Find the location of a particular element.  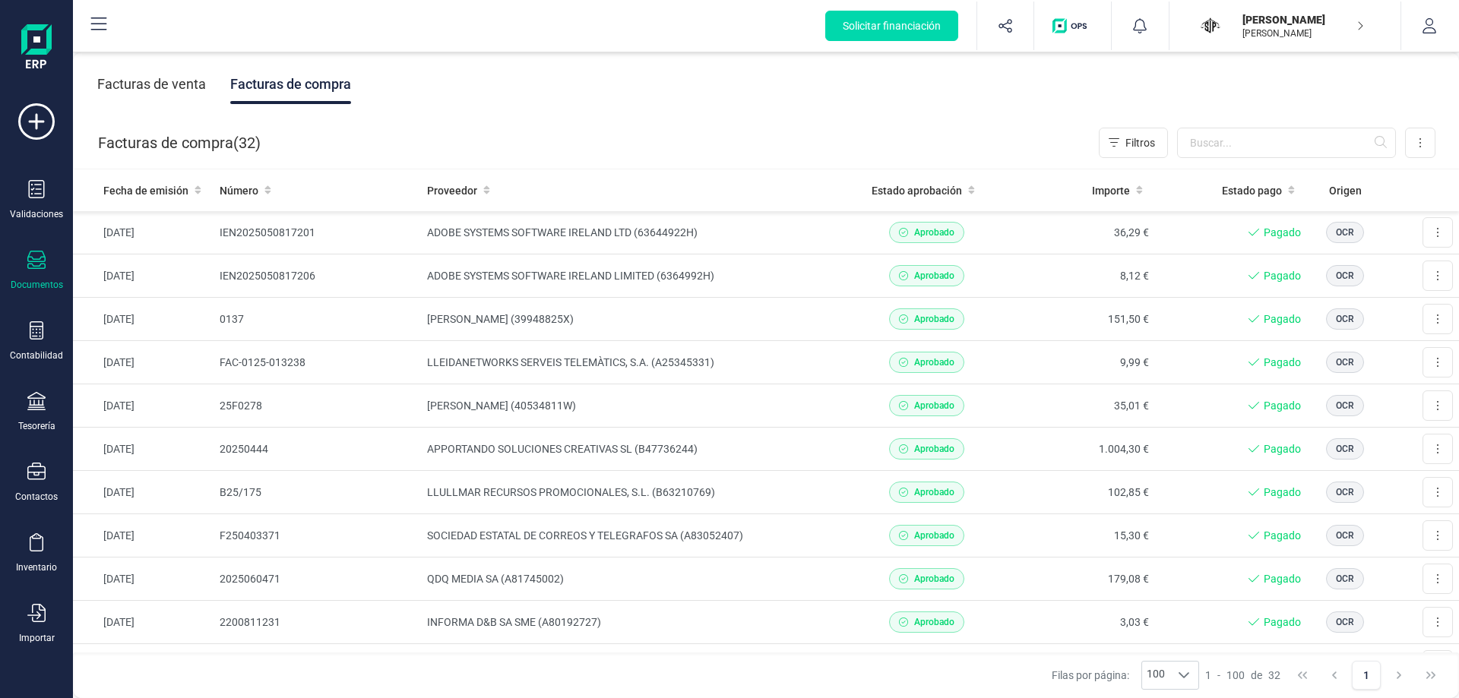

button: Solicitar financiación is located at coordinates (891, 26).